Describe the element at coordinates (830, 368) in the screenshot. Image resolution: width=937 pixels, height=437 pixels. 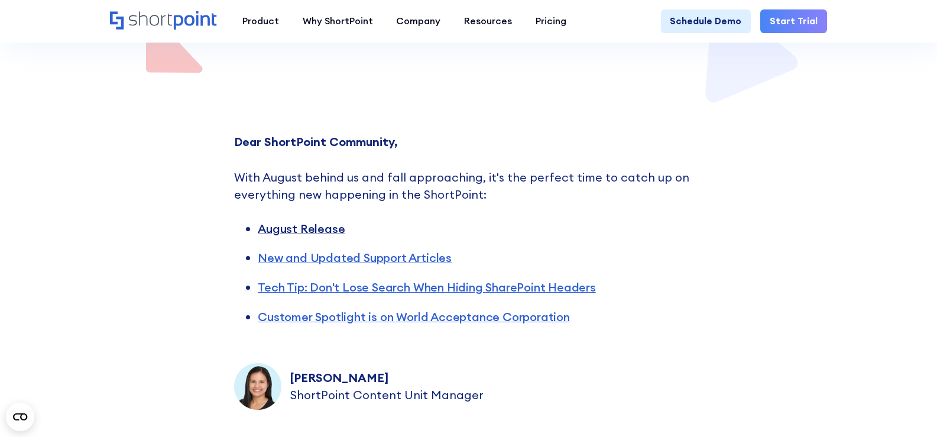
I see `div: Chat Widget` at that location.